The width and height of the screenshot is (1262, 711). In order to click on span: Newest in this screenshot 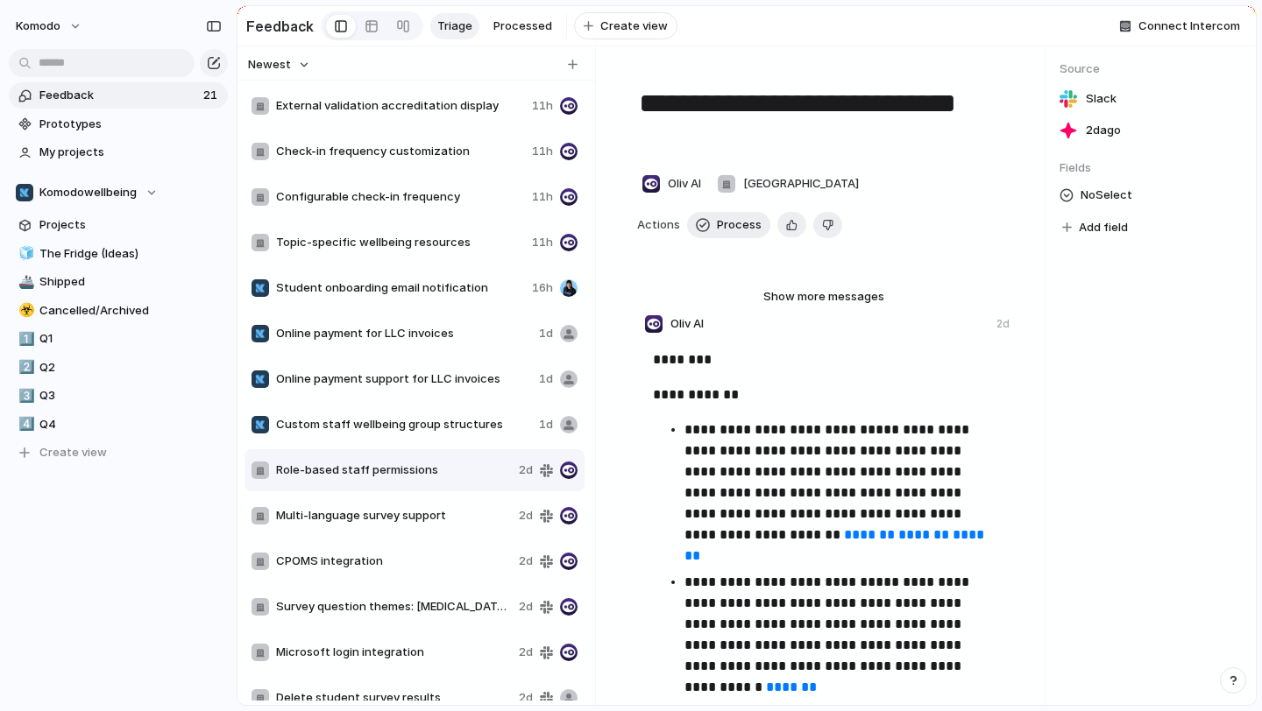, I will do `click(269, 65)`.